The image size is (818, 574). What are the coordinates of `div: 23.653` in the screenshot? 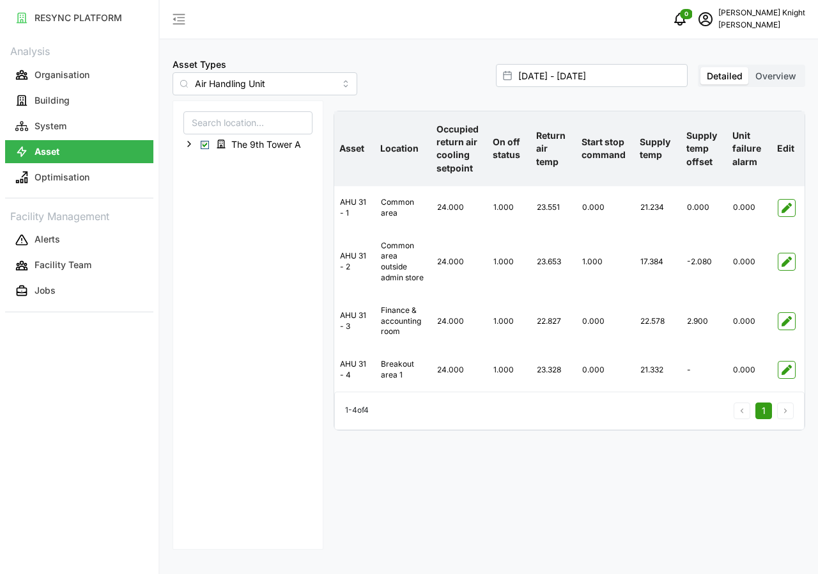 It's located at (554, 261).